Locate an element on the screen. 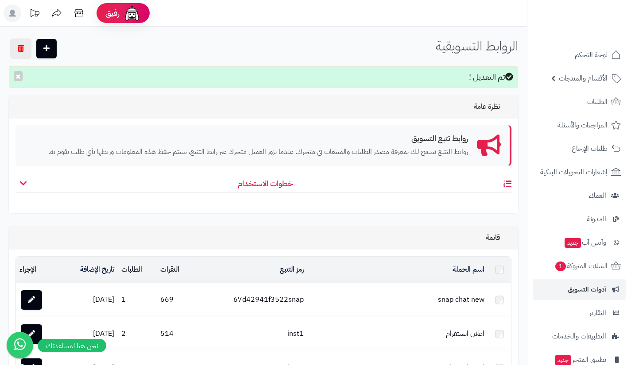 The image size is (631, 365). img: logo-2.png is located at coordinates (596, 34).